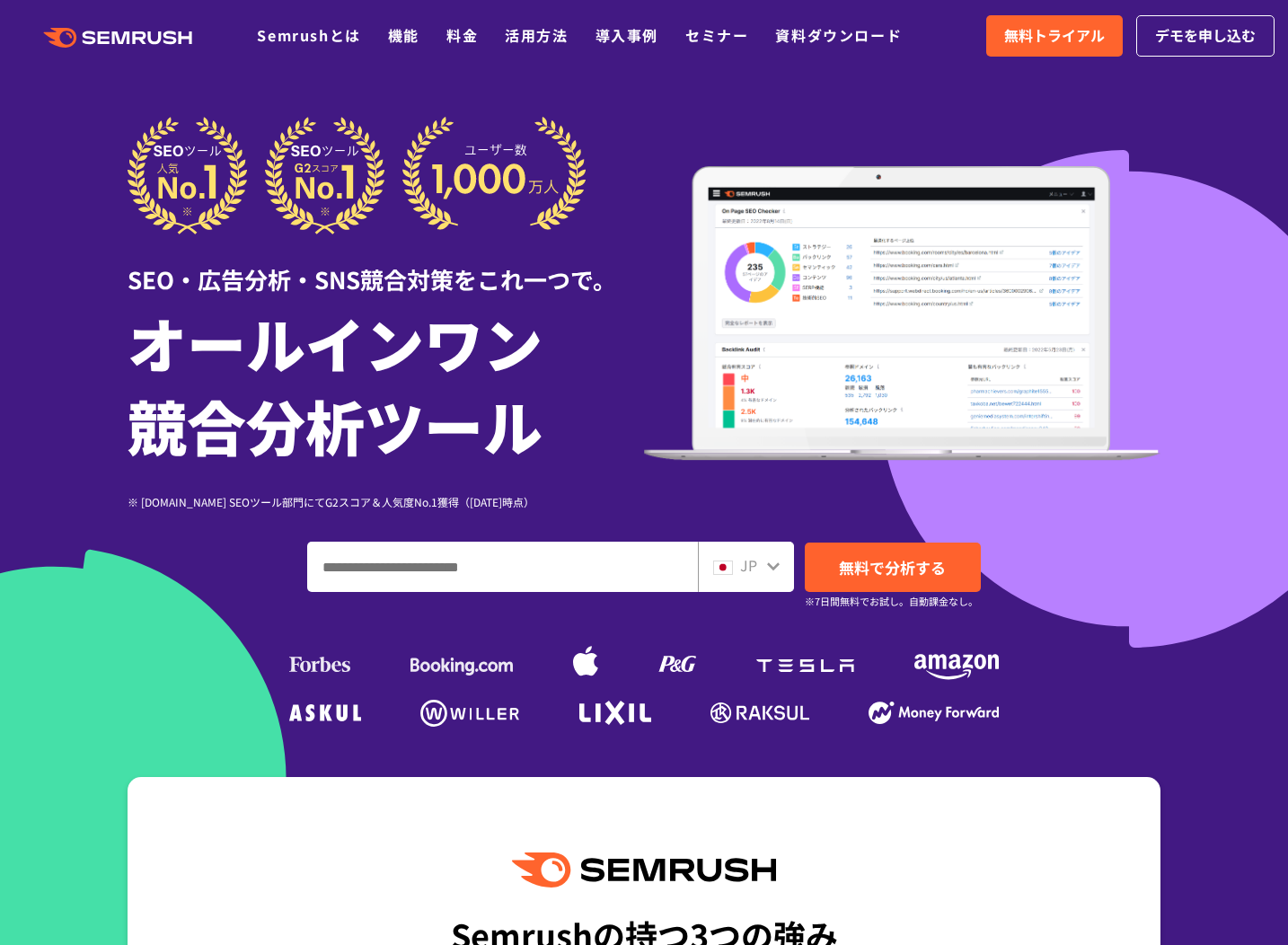 Image resolution: width=1288 pixels, height=945 pixels. What do you see at coordinates (626, 35) in the screenshot?
I see `a: 導入事例` at bounding box center [626, 35].